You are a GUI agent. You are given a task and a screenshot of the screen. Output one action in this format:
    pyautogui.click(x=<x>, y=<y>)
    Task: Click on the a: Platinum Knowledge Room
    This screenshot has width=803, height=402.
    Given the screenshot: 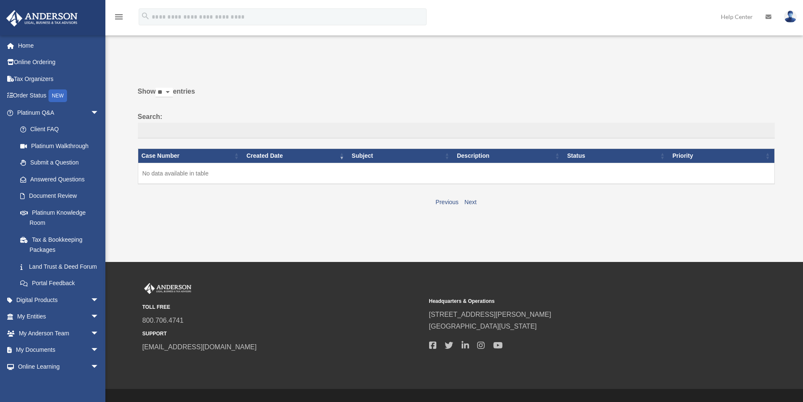 What is the action you would take?
    pyautogui.click(x=59, y=217)
    